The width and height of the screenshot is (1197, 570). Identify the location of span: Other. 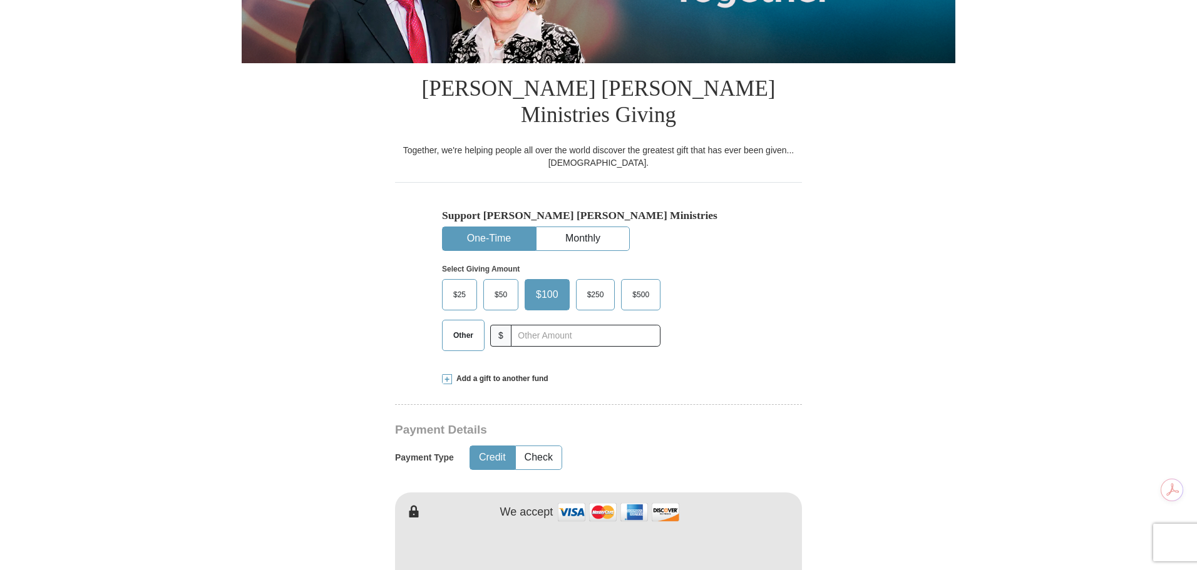
(463, 336).